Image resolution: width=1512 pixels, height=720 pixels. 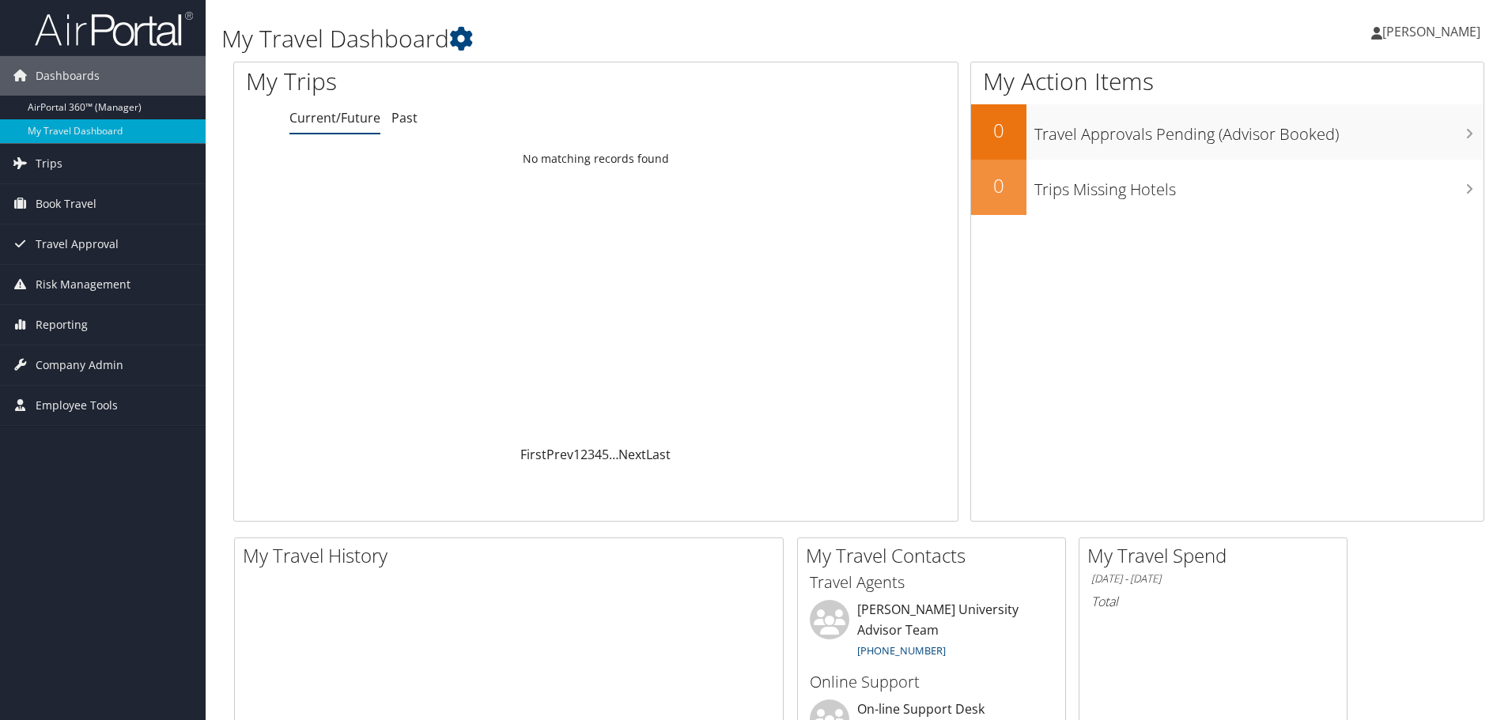 I want to click on td: No matching records found, so click(x=596, y=159).